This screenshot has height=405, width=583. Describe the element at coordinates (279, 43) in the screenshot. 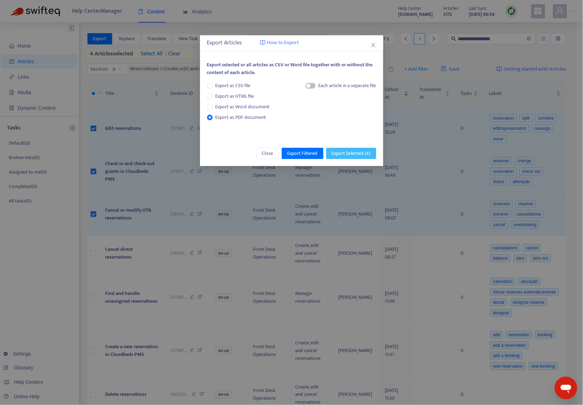

I see `a: How to Export` at that location.